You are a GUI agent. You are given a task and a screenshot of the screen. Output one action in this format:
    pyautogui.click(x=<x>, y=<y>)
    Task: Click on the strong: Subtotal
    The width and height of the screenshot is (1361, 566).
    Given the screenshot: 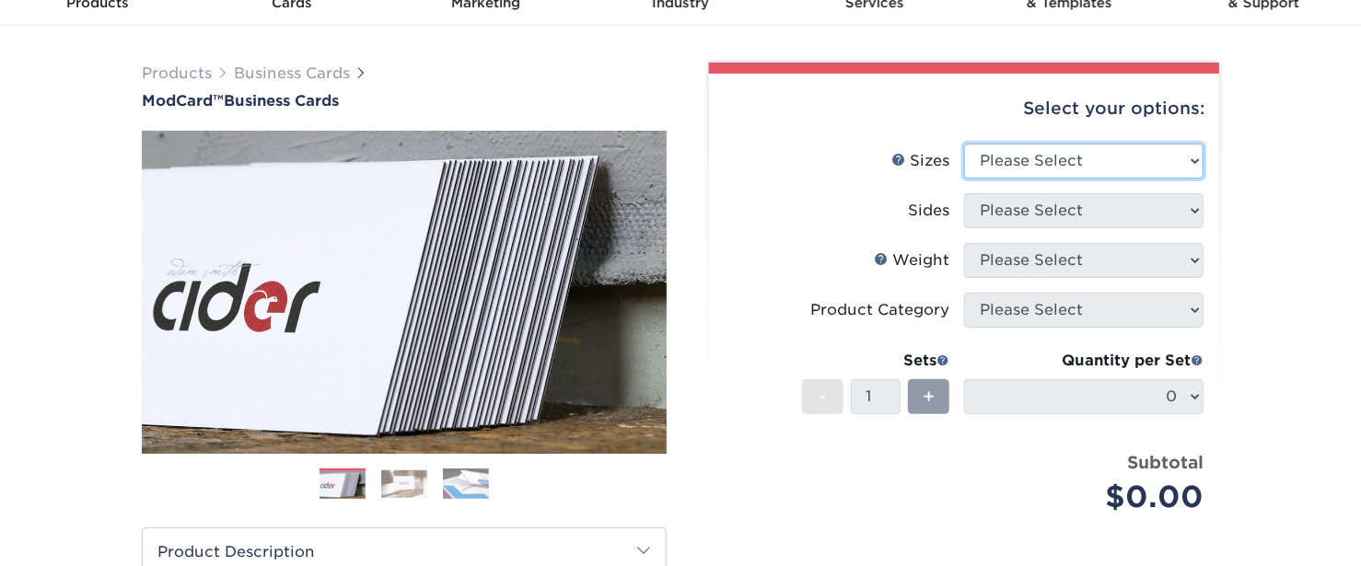 What is the action you would take?
    pyautogui.click(x=1165, y=462)
    